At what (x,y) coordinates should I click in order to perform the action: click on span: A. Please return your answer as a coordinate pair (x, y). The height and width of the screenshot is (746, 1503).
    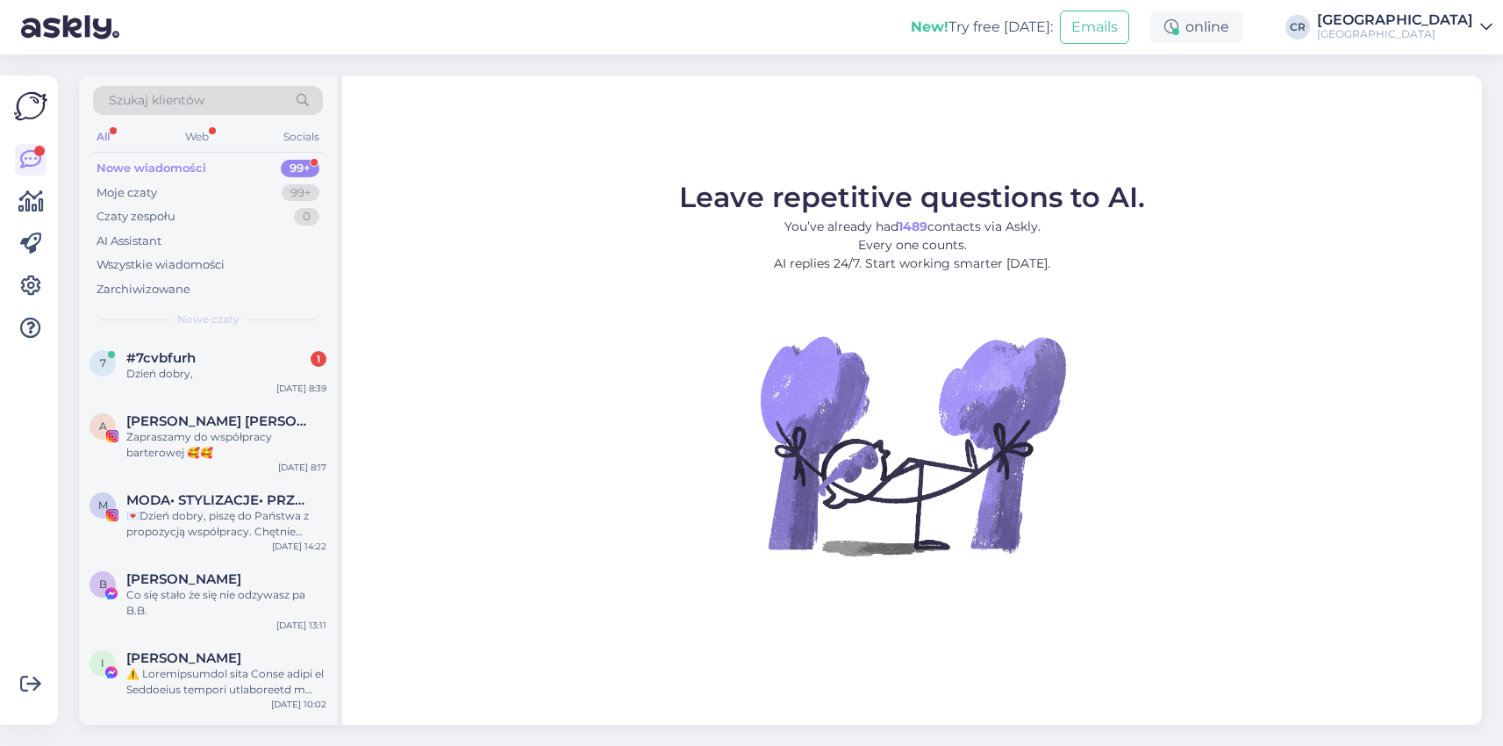
    Looking at the image, I should click on (103, 426).